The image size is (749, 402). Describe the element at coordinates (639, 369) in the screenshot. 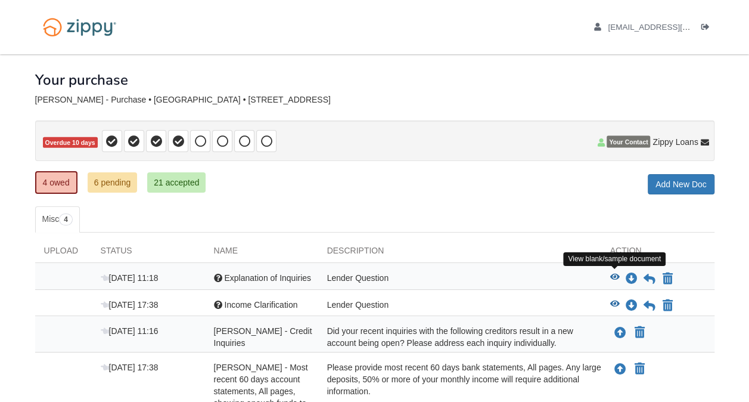

I see `button: Declare Iris Rosario Melendez - Most recent 60 days account statements, All pages, showing enough...` at that location.